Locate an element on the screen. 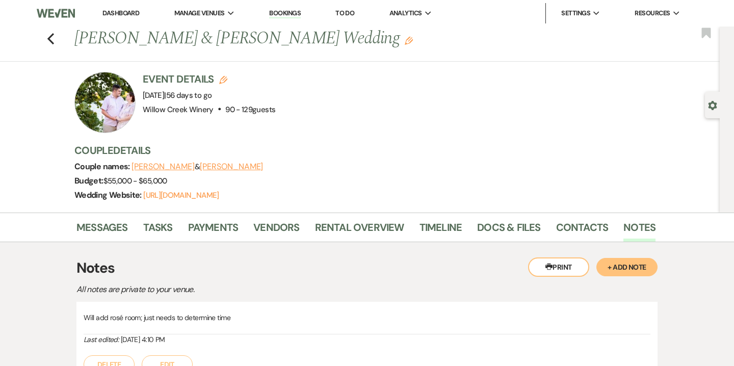 This screenshot has height=366, width=734. h3: Couple Details is located at coordinates (360, 150).